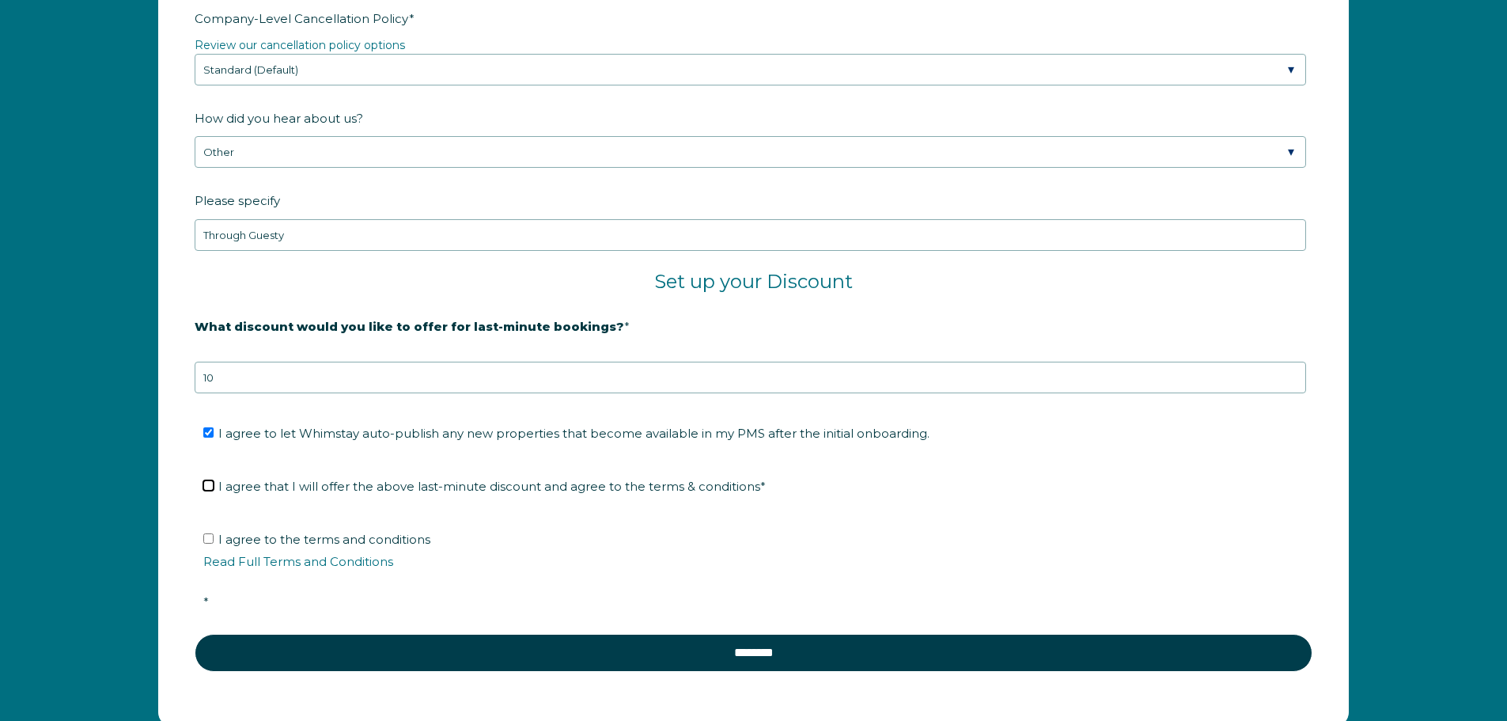  I want to click on span: I agree to let Whimstay auto-publish any new properties that become available in my PMS after the..., so click(574, 433).